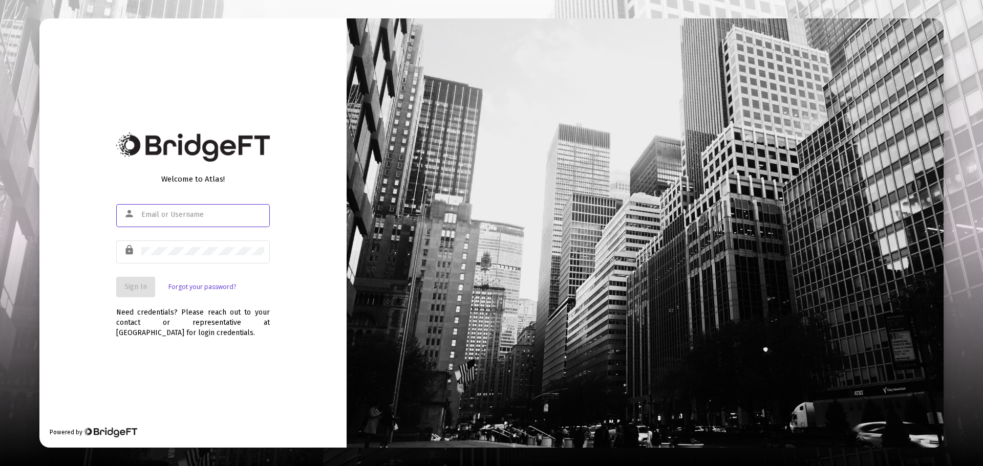  Describe the element at coordinates (136, 287) in the screenshot. I see `button: Sign In` at that location.